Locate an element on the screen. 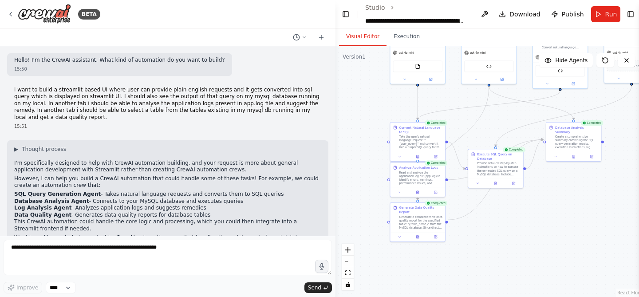 The height and width of the screenshot is (297, 639). button: Start a new chat is located at coordinates (321, 37).